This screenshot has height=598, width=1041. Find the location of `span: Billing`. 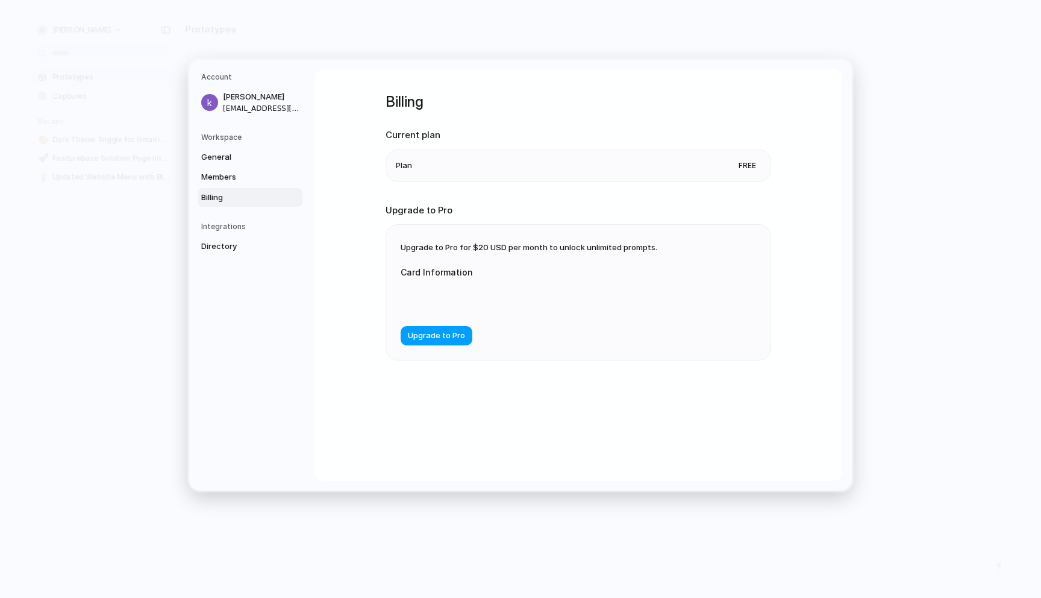

span: Billing is located at coordinates (240, 197).